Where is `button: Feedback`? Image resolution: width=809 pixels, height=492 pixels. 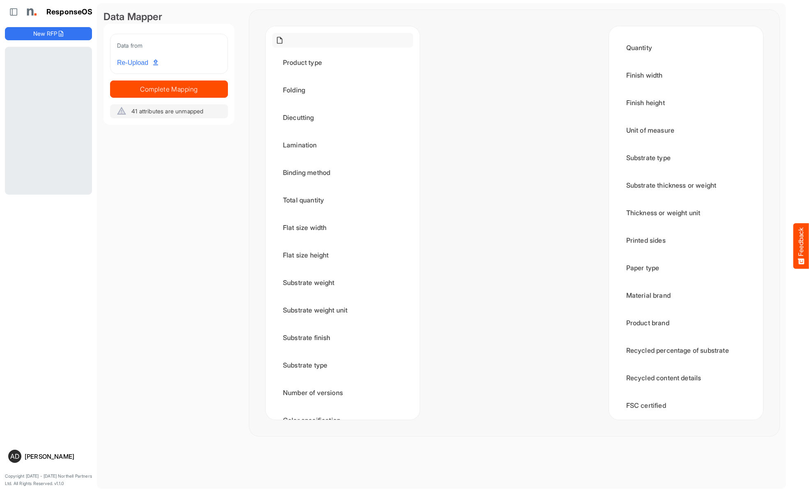 button: Feedback is located at coordinates (801, 246).